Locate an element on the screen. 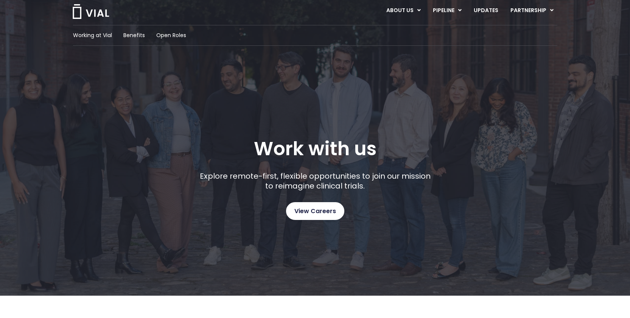 The width and height of the screenshot is (630, 318). img: Vial Logo is located at coordinates (91, 11).